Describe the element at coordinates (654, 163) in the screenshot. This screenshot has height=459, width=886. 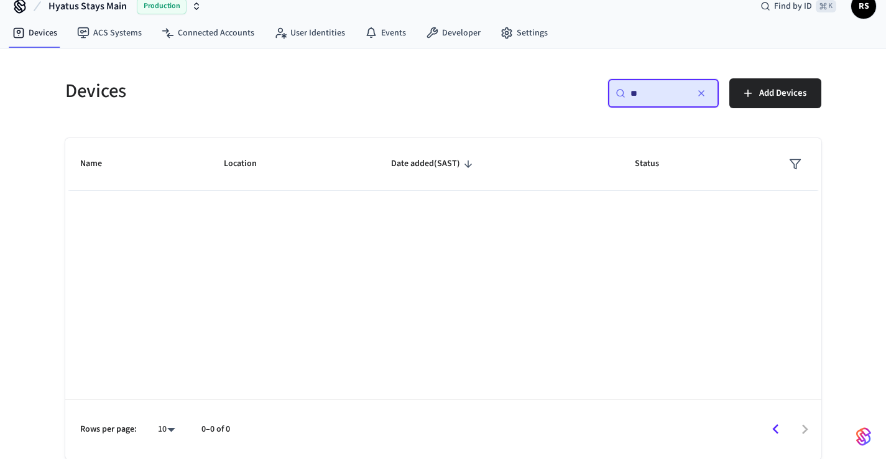
I see `span: Status` at that location.